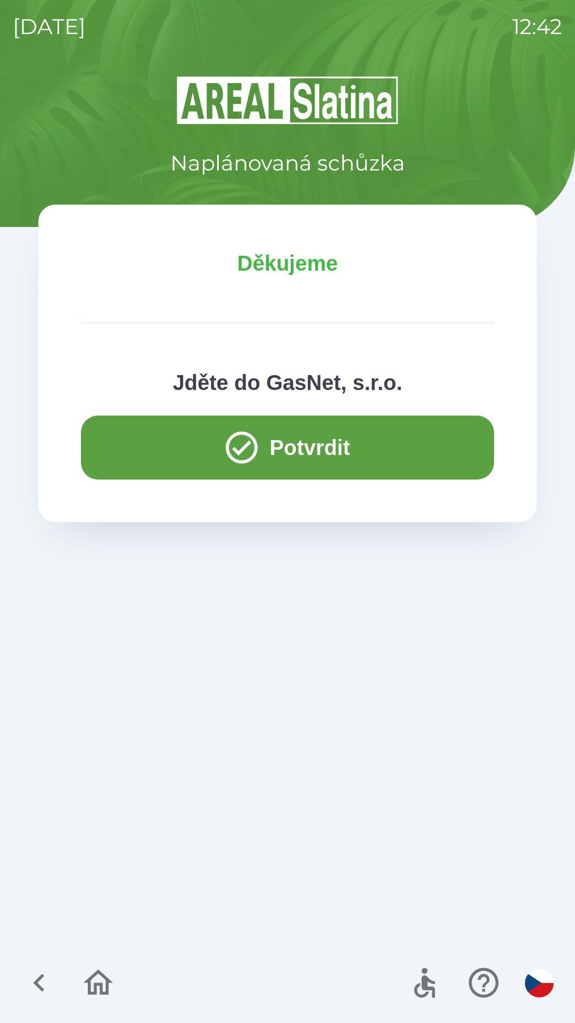 This screenshot has height=1023, width=575. Describe the element at coordinates (288, 447) in the screenshot. I see `button: Potvrdit` at that location.